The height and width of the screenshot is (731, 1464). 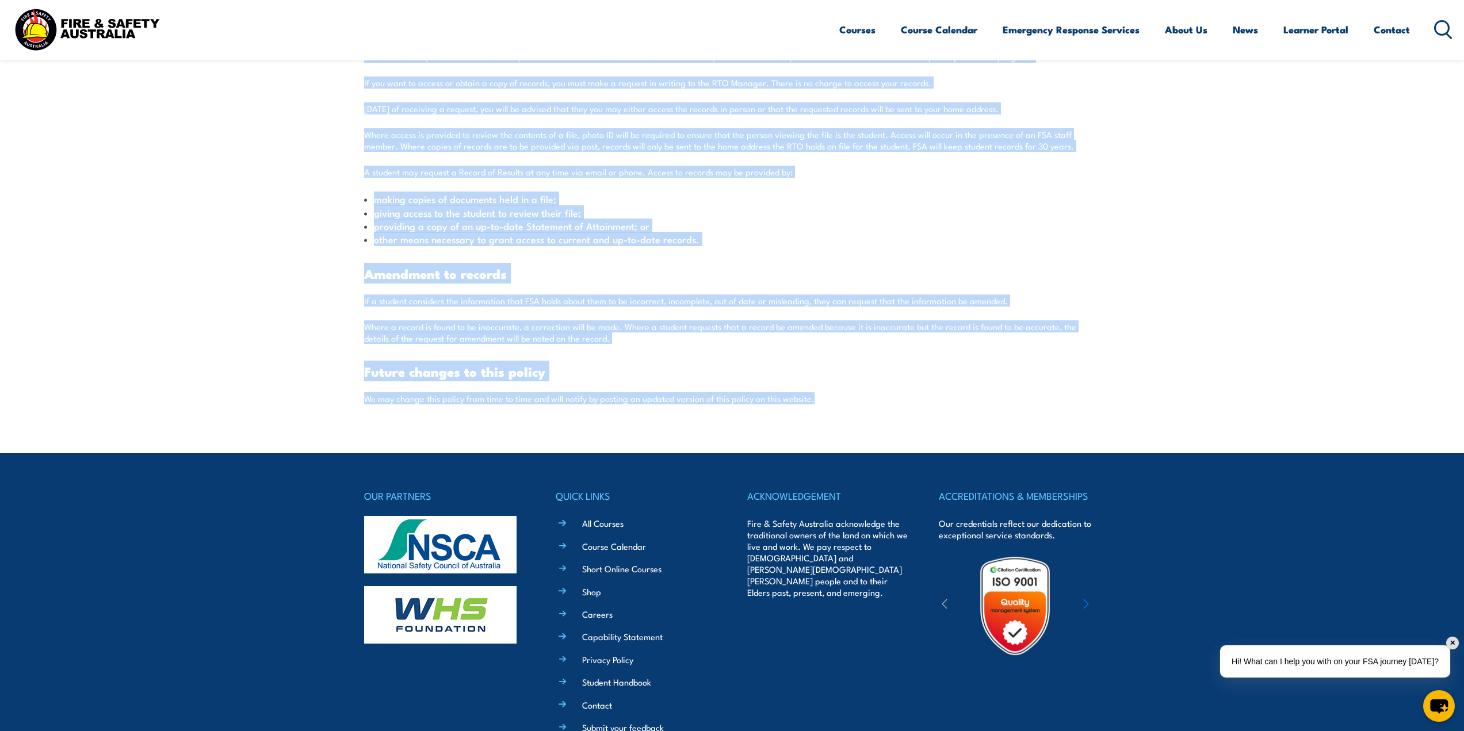 What do you see at coordinates (732, 333) in the screenshot?
I see `p: Where a record is found to be inaccurate, a correction will be made. Where a student requests tha...` at bounding box center [732, 333].